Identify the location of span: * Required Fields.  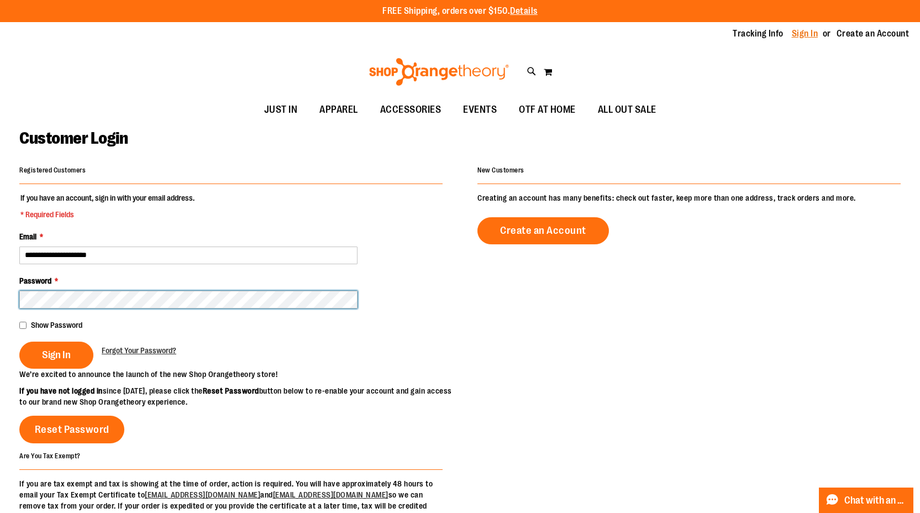
(107, 214).